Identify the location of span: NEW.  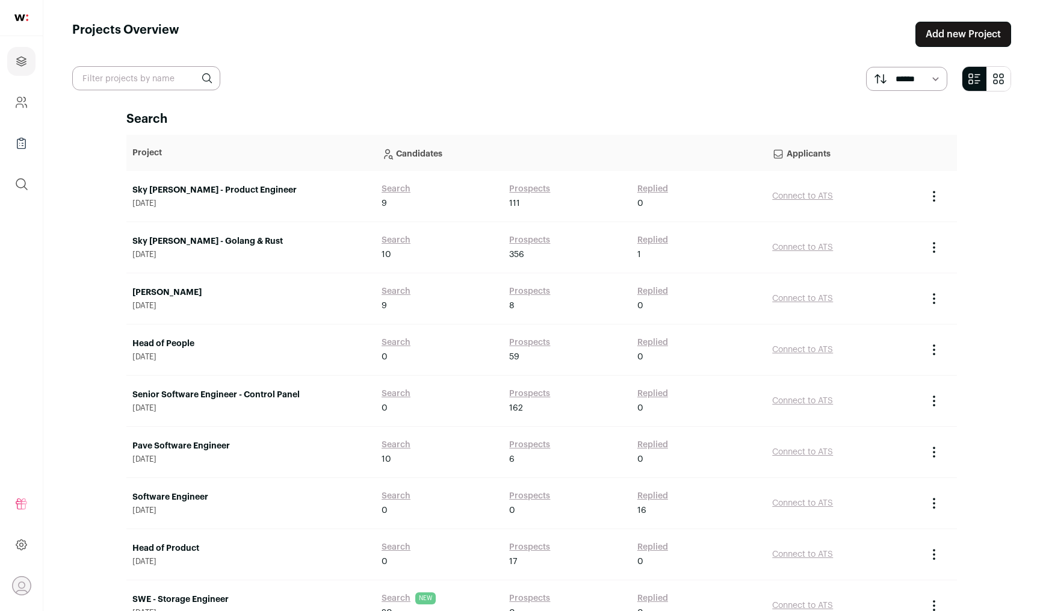
(426, 599).